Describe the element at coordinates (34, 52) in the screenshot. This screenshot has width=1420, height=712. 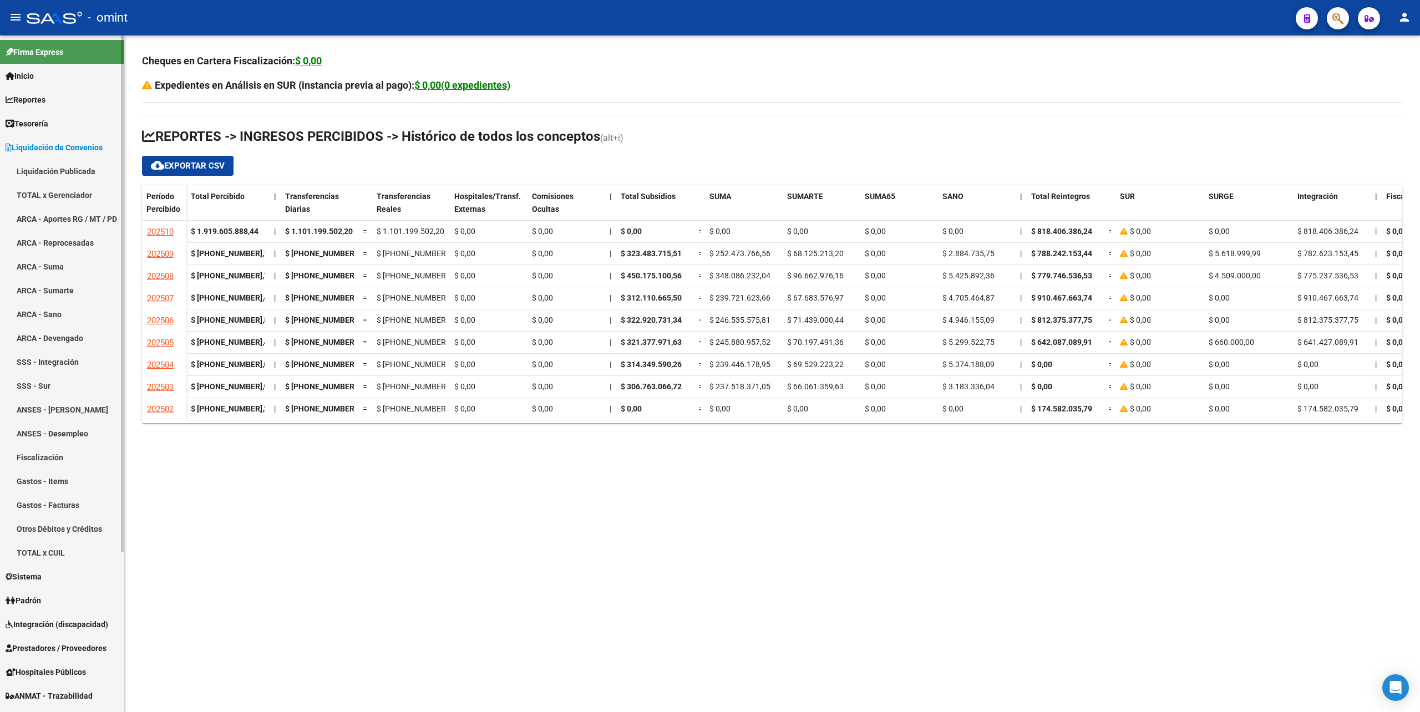
I see `span: Firma Express` at that location.